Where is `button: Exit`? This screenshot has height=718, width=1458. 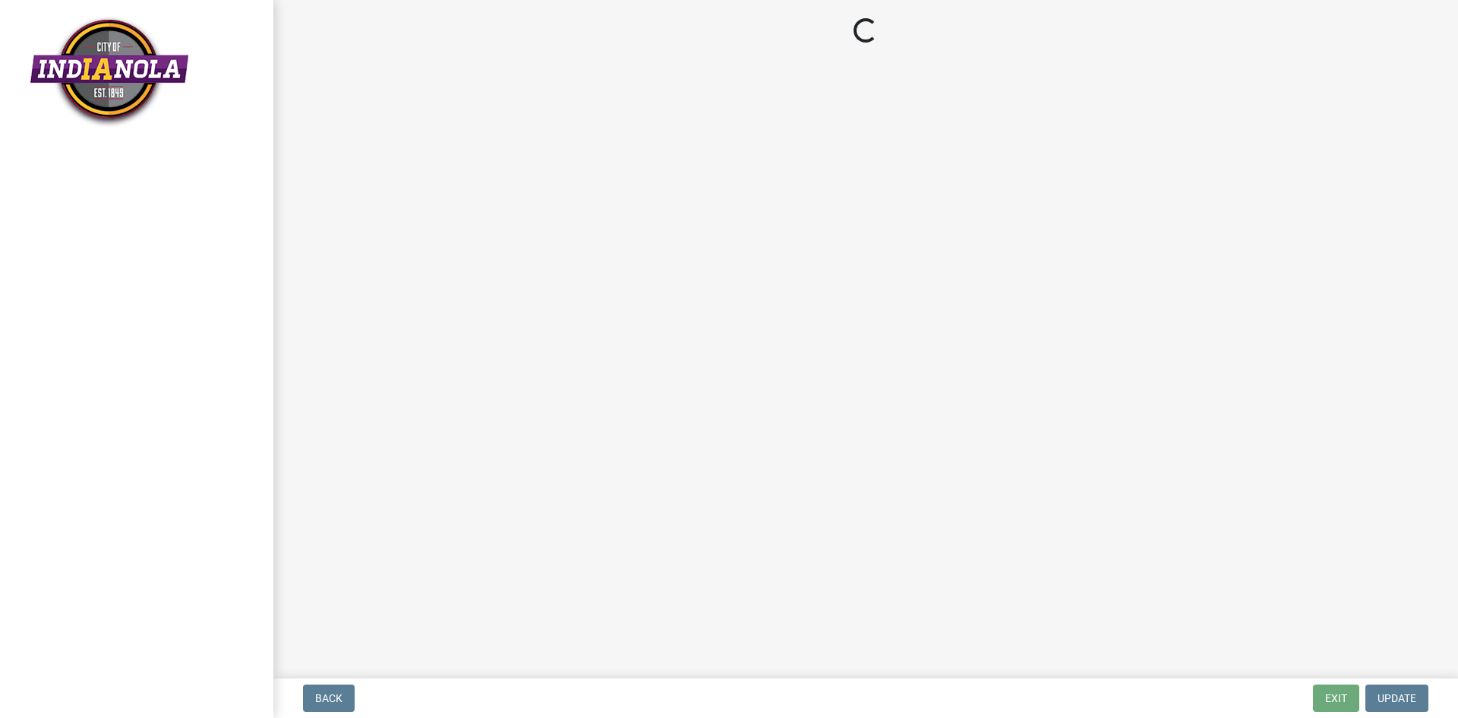
button: Exit is located at coordinates (1336, 698).